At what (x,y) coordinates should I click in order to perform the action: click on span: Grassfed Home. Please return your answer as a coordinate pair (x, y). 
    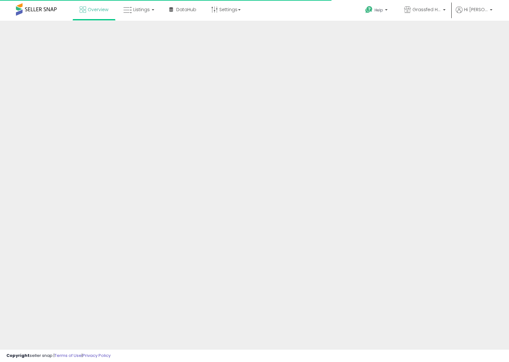
    Looking at the image, I should click on (427, 10).